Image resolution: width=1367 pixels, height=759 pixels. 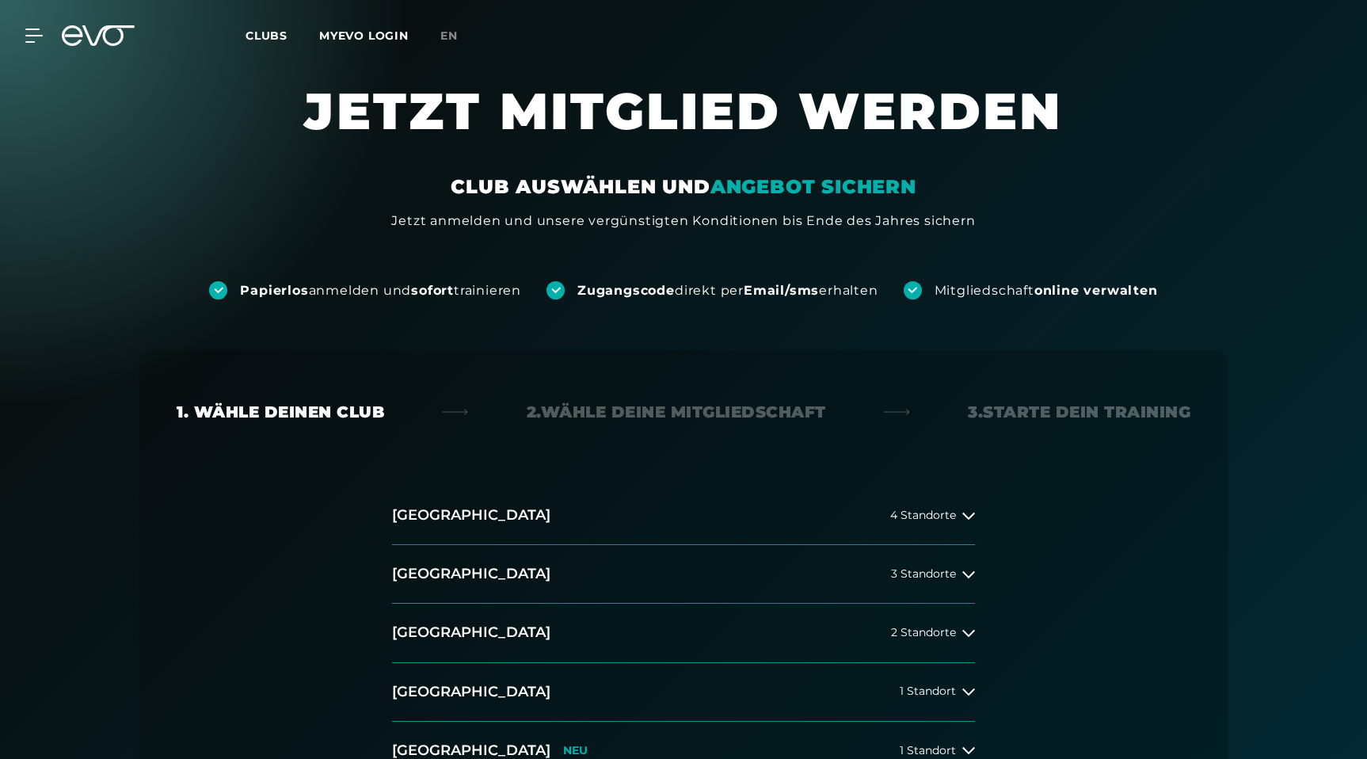 What do you see at coordinates (459, 36) in the screenshot?
I see `a: en` at bounding box center [459, 36].